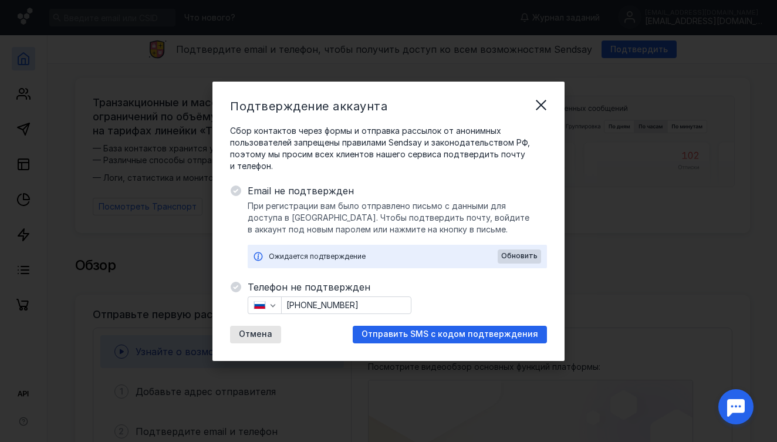  I want to click on button: Отправить SMS с кодом подтверждения, so click(449, 334).